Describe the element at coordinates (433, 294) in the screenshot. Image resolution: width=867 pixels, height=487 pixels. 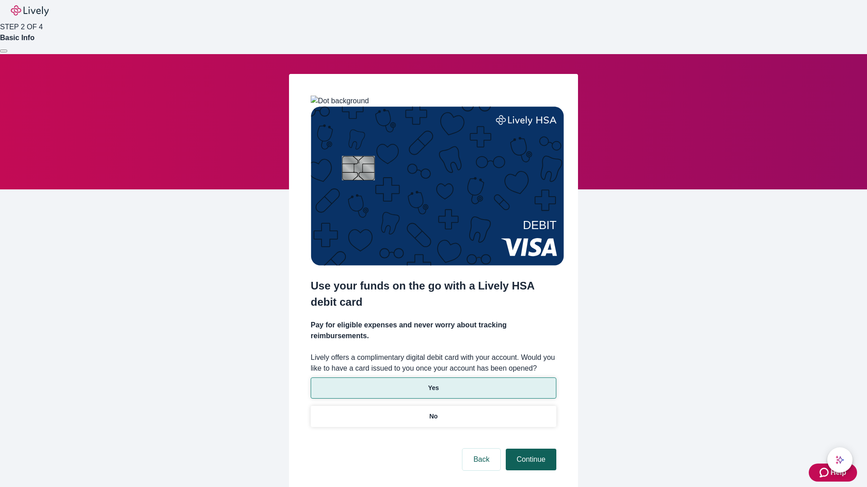
I see `h2: Use your funds on the go with a Lively HSA debit card` at that location.